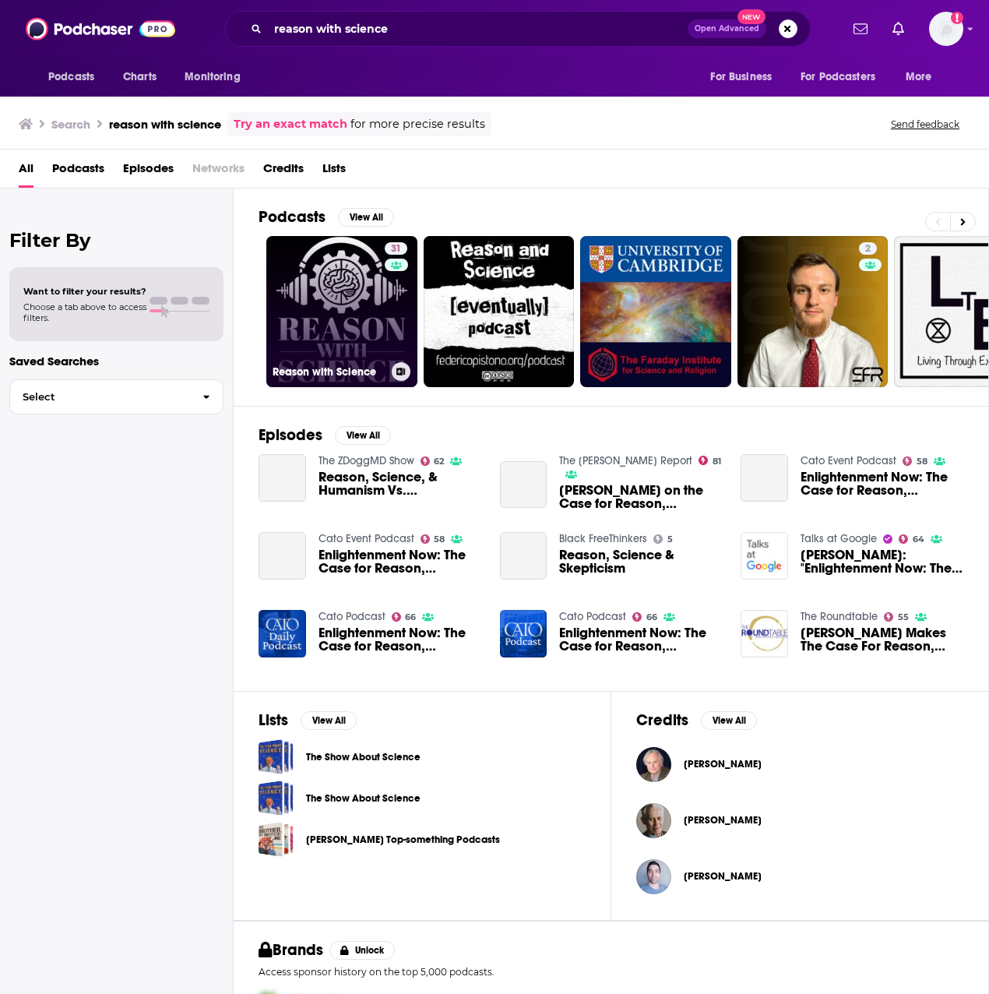 The image size is (989, 994). What do you see at coordinates (710, 460) in the screenshot?
I see `a: 81` at bounding box center [710, 460].